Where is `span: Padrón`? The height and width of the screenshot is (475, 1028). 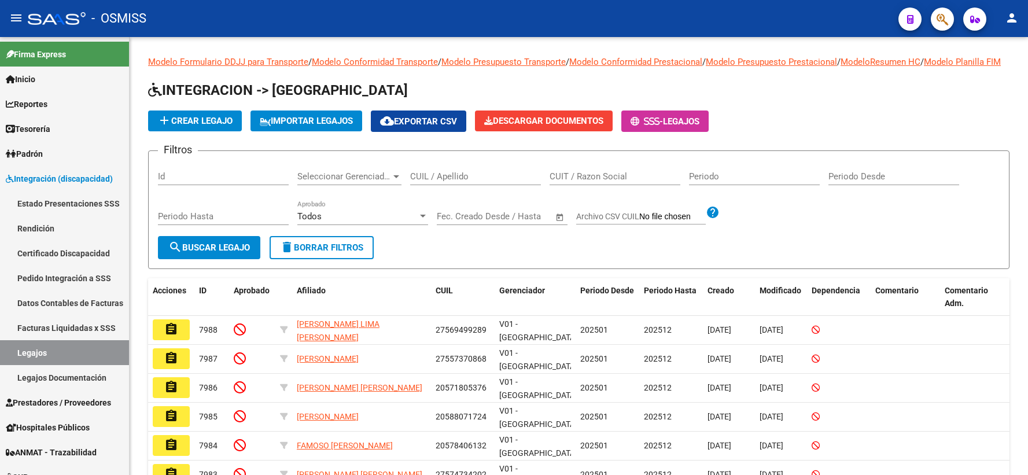 span: Padrón is located at coordinates (24, 154).